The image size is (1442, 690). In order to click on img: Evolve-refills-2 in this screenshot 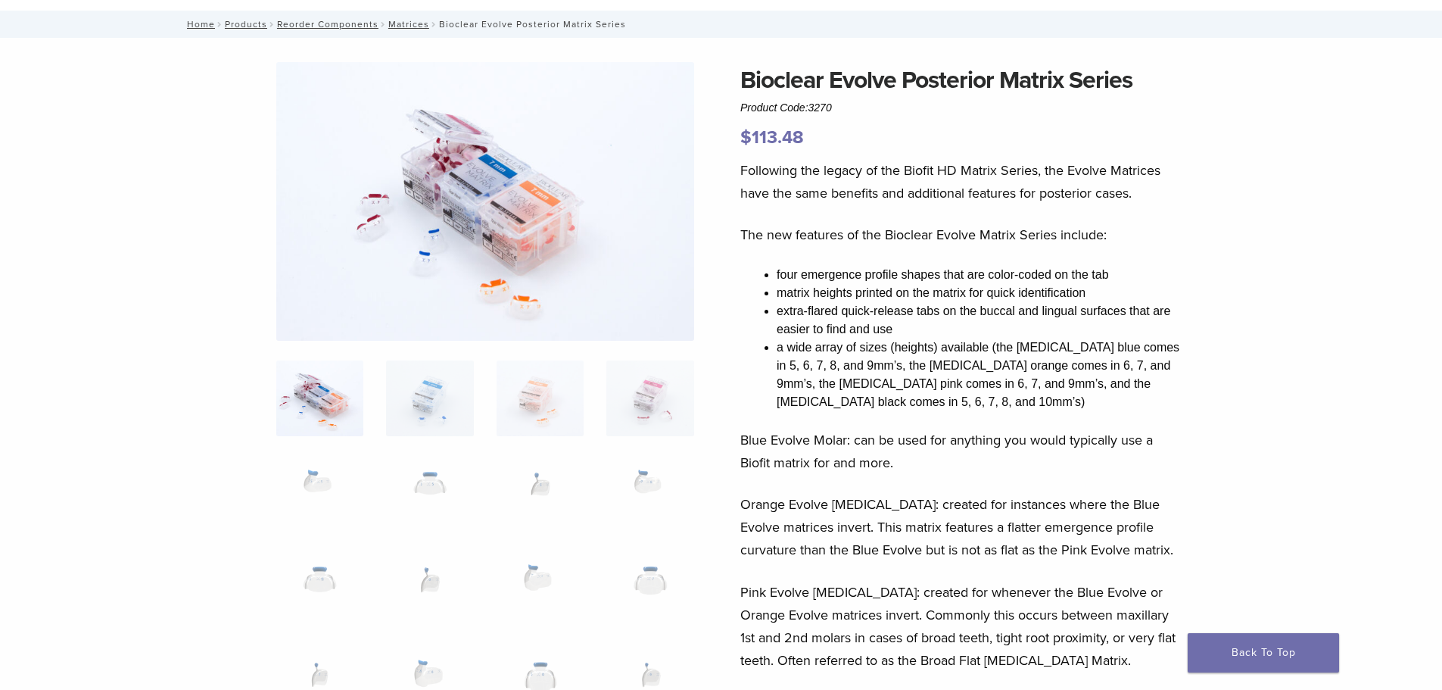, I will do `click(485, 201)`.